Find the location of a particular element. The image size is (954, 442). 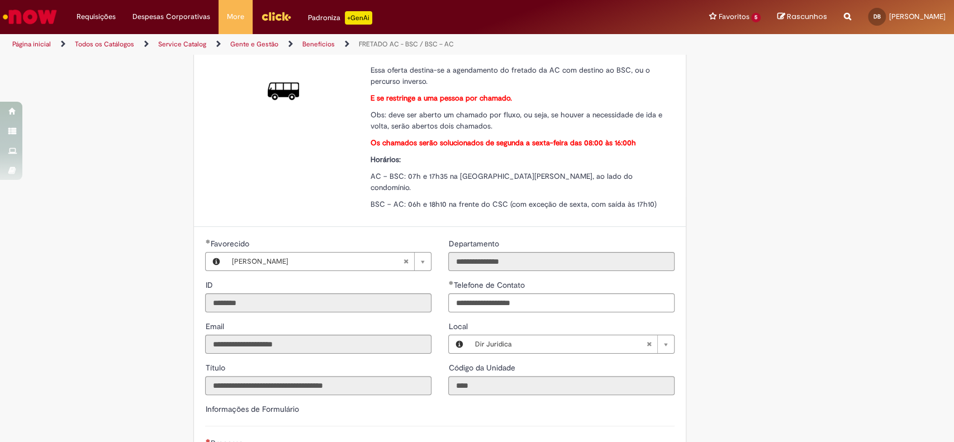

input: Título is located at coordinates (318, 386).